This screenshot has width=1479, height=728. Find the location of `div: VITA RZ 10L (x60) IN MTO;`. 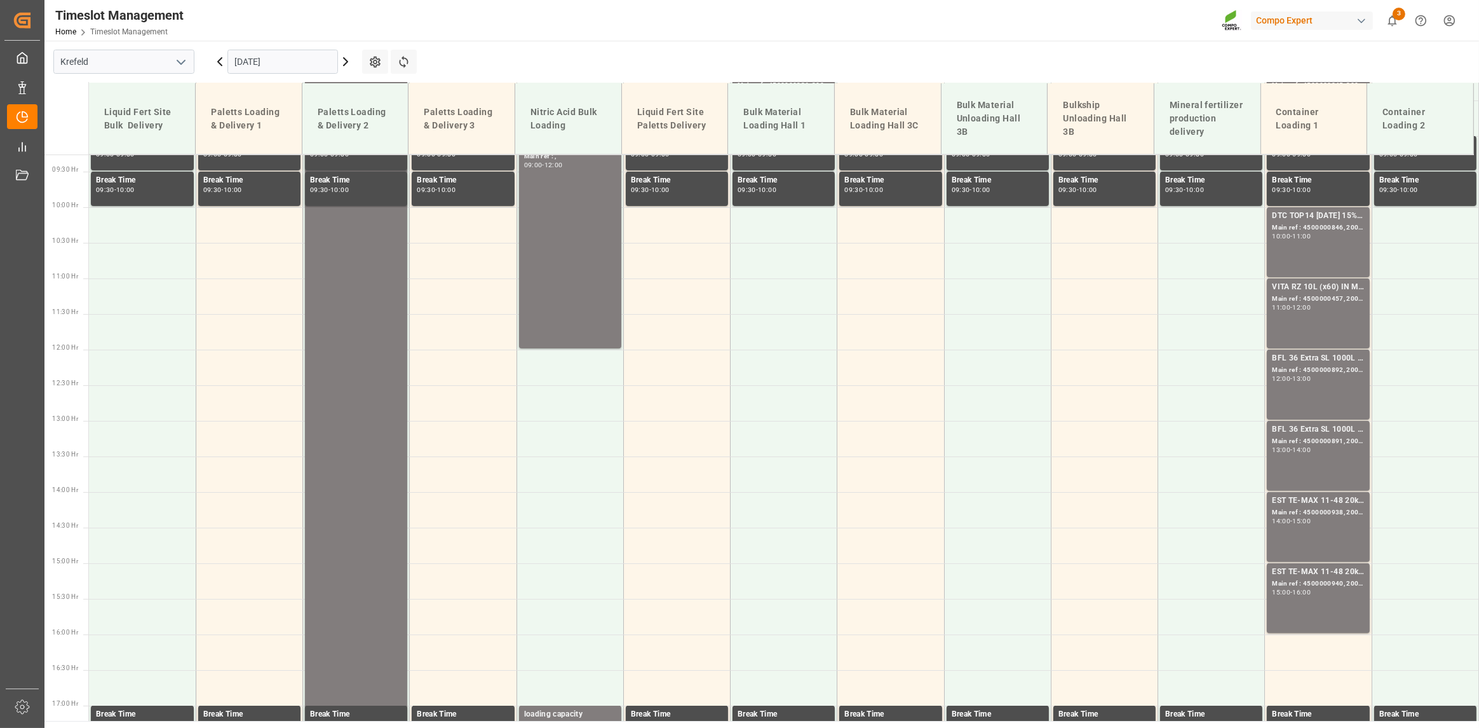

div: VITA RZ 10L (x60) IN MTO; is located at coordinates (1318, 287).